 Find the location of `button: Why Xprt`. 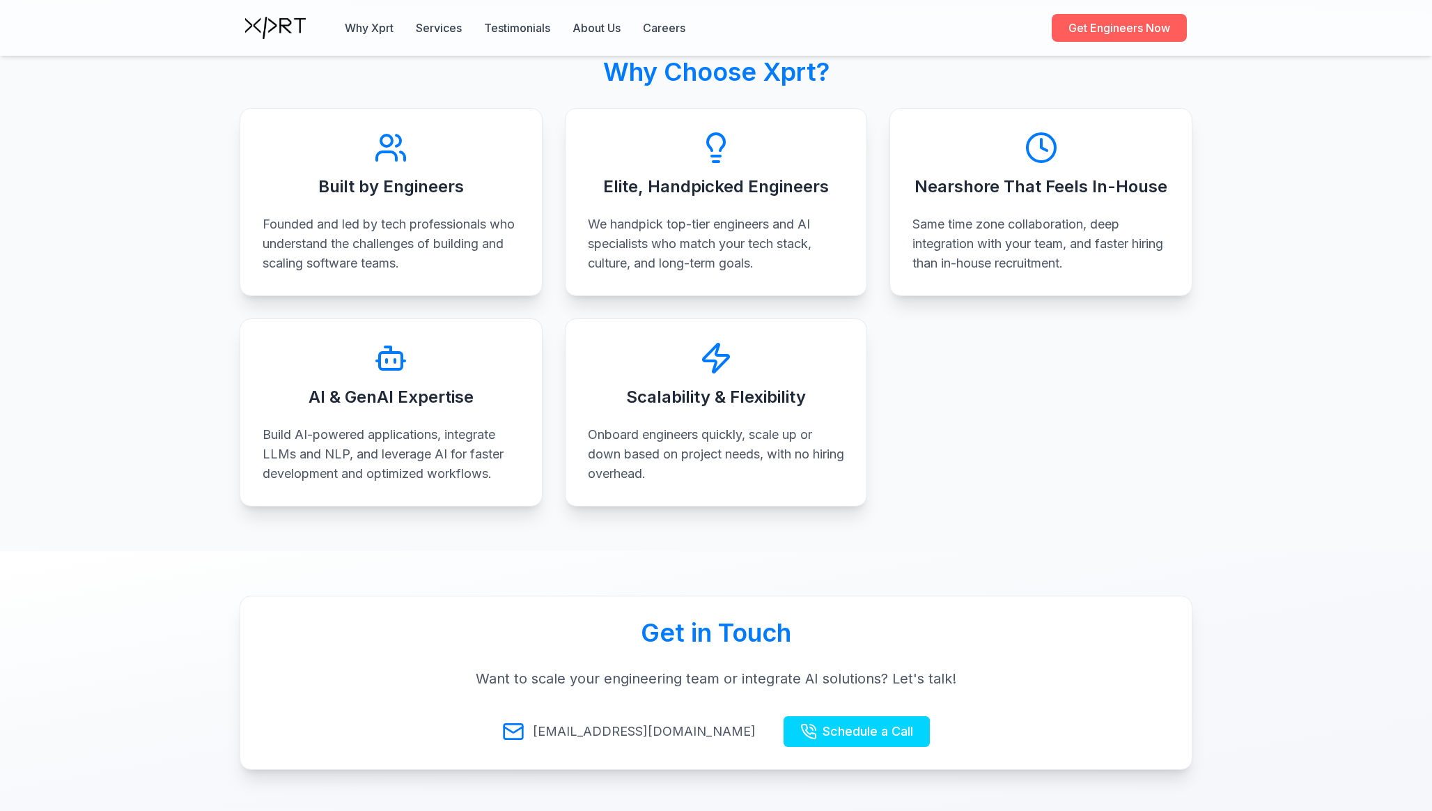

button: Why Xprt is located at coordinates (369, 28).